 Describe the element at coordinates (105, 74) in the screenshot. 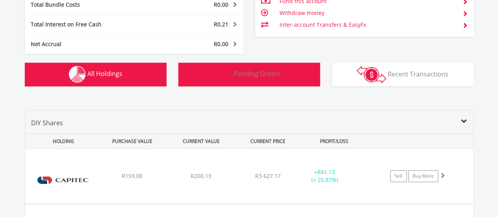

I see `span: All Holdings` at that location.